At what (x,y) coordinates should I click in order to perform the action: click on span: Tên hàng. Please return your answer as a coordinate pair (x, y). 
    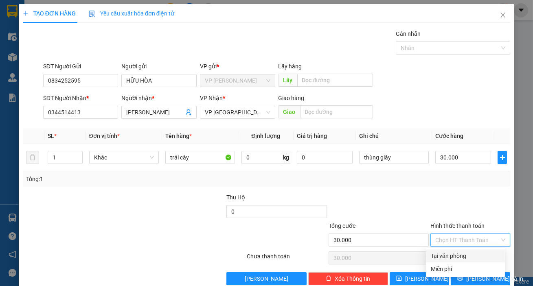
    Looking at the image, I should click on (178, 136).